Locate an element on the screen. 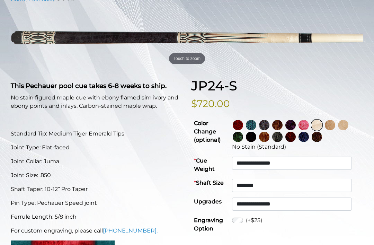 The height and width of the screenshot is (245, 374). p: No stain figured maple cue with ebony framed sim ivory and ebony points and inlays. Carbon-staine... is located at coordinates (97, 102).